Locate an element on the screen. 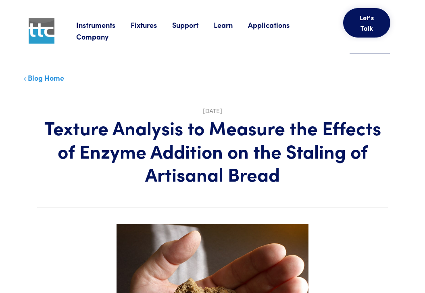 The height and width of the screenshot is (293, 425). a: Applications is located at coordinates (276, 25).